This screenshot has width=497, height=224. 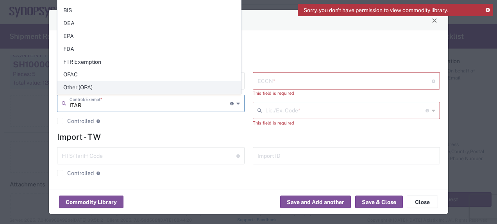 I want to click on span: FTR Exemption, so click(x=149, y=62).